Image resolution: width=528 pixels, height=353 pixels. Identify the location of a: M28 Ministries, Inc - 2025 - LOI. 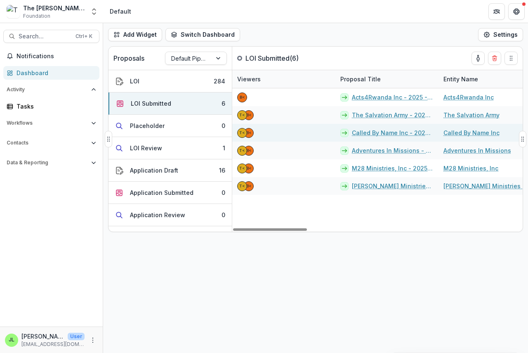
(393, 168).